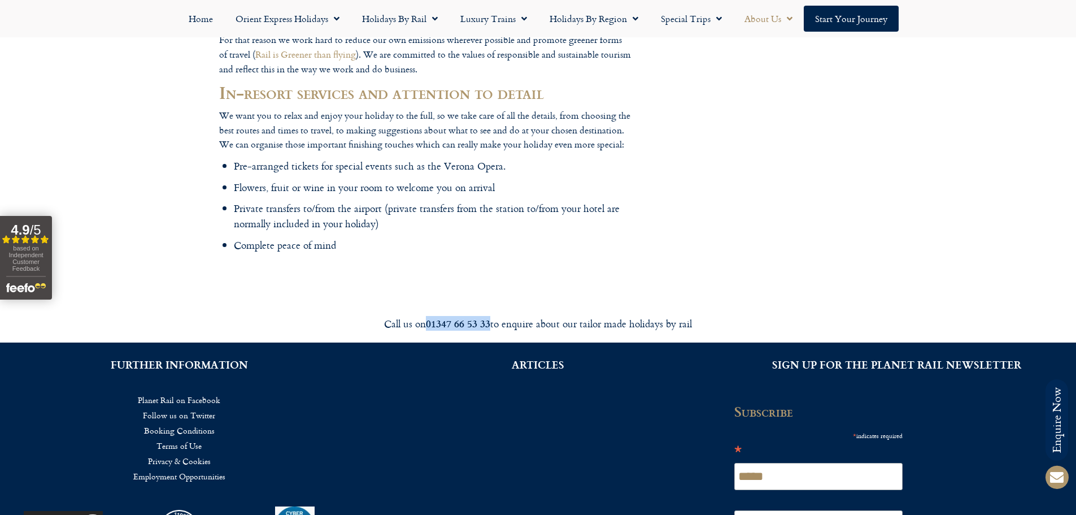 Image resolution: width=1076 pixels, height=515 pixels. I want to click on li: Pre-arranged tickets for special events such as the Verona Opera., so click(433, 166).